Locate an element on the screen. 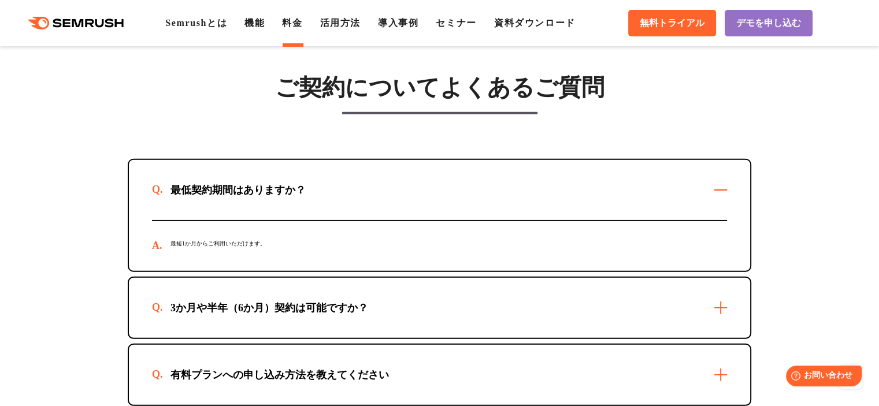 The height and width of the screenshot is (406, 879). a: セミナー is located at coordinates (456, 23).